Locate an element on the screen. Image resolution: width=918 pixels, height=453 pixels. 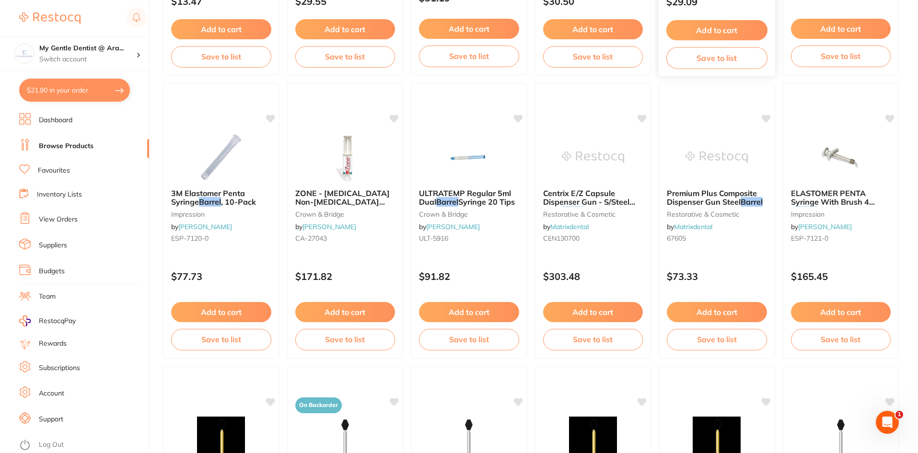
span: White is located at coordinates (596, 211).